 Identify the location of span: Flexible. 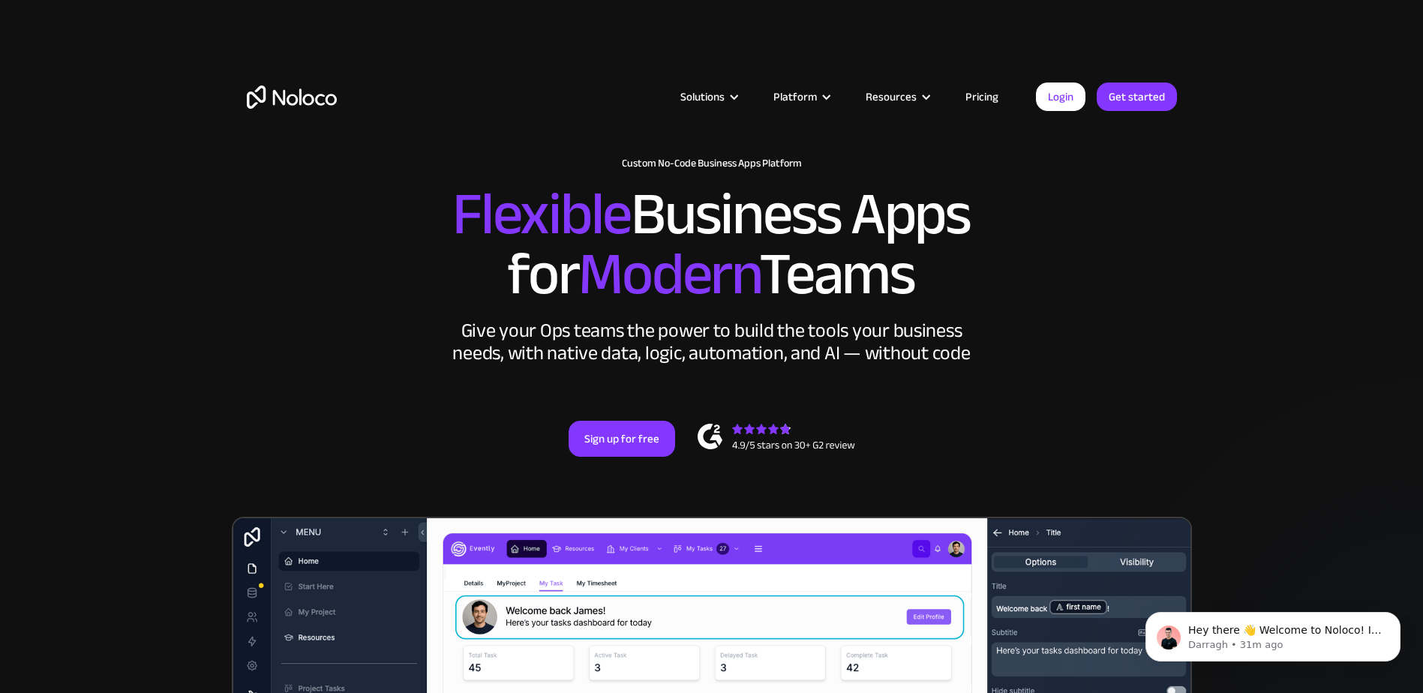
(542, 214).